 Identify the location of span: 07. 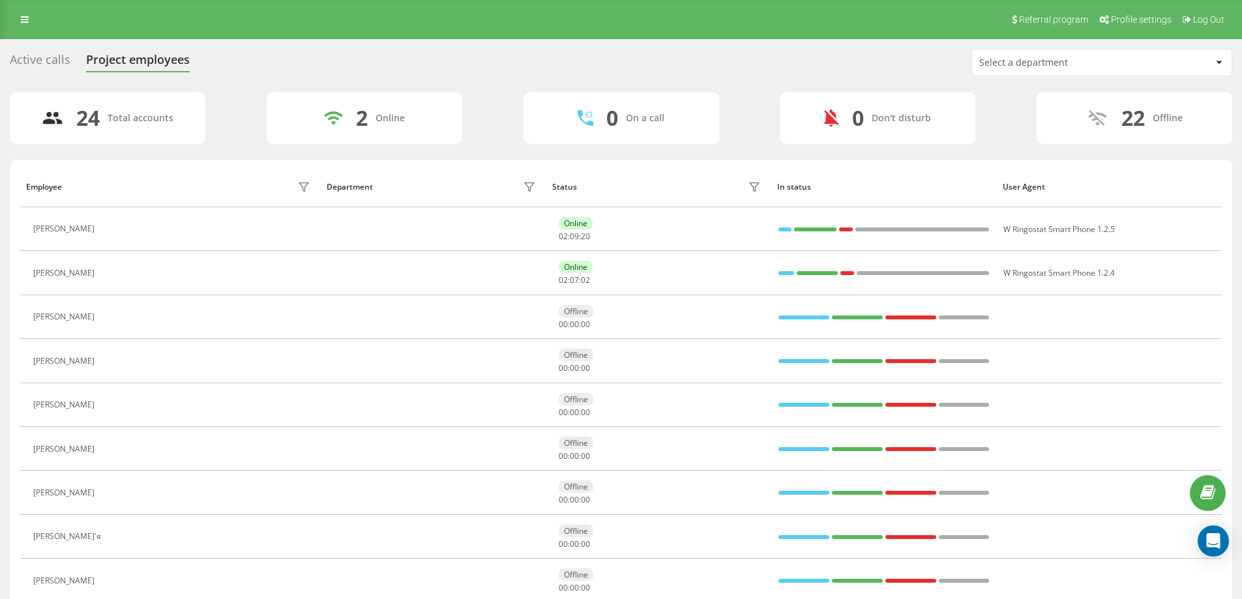
(574, 280).